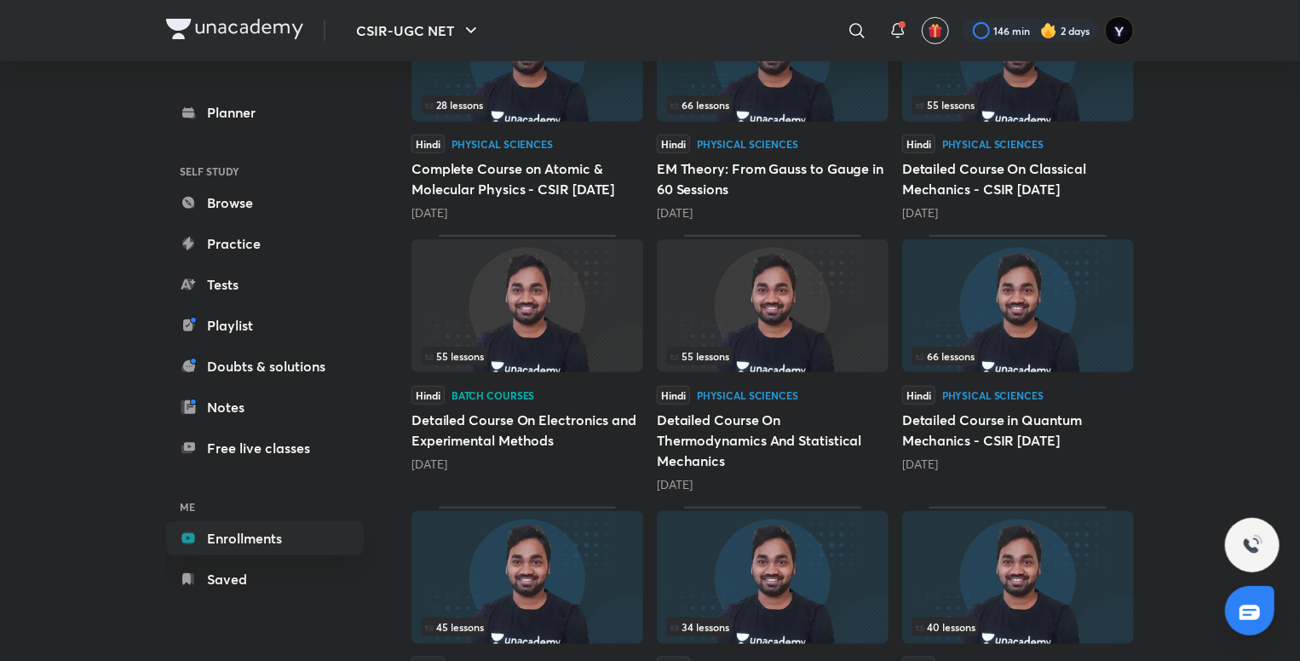 The image size is (1300, 661). What do you see at coordinates (1252, 545) in the screenshot?
I see `img: ttu` at bounding box center [1252, 545].